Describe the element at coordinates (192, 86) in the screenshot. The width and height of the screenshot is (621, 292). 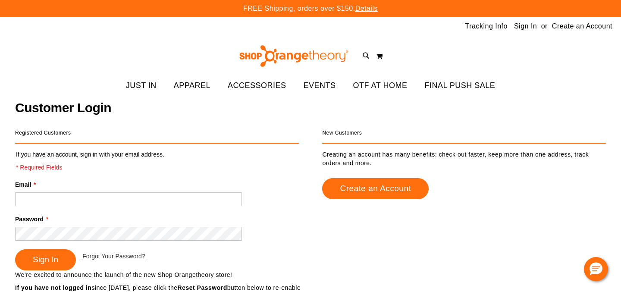
I see `a: APPAREL` at that location.